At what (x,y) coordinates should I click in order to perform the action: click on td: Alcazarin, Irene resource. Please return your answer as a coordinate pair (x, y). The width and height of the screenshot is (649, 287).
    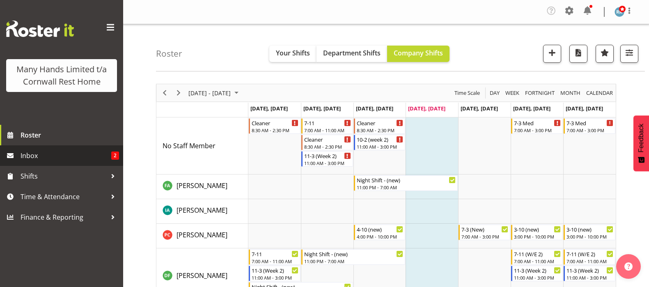
    Looking at the image, I should click on (202, 211).